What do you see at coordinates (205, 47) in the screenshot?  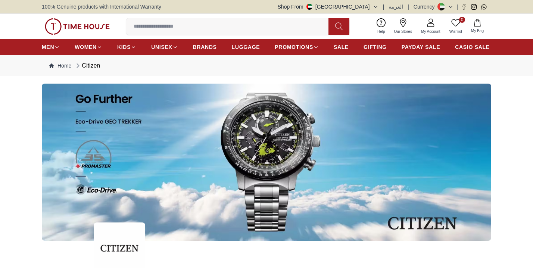 I see `span: BRANDS` at bounding box center [205, 47].